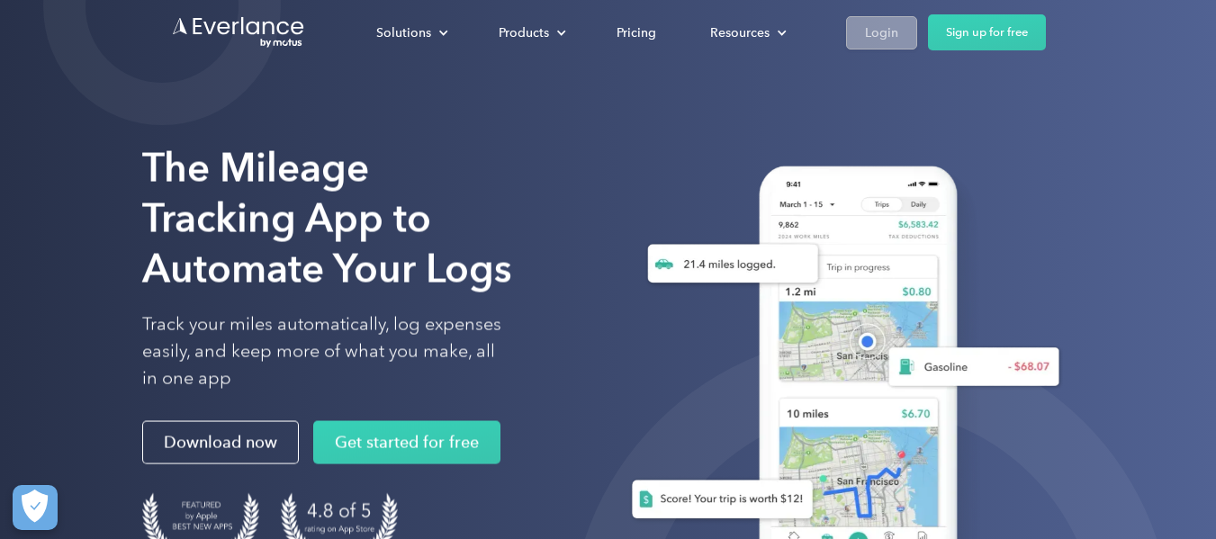  I want to click on a: Go to homepage, so click(239, 32).